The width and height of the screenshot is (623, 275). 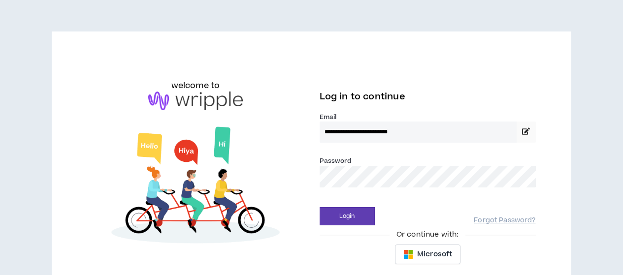 What do you see at coordinates (347, 216) in the screenshot?
I see `button: Login` at bounding box center [347, 216].